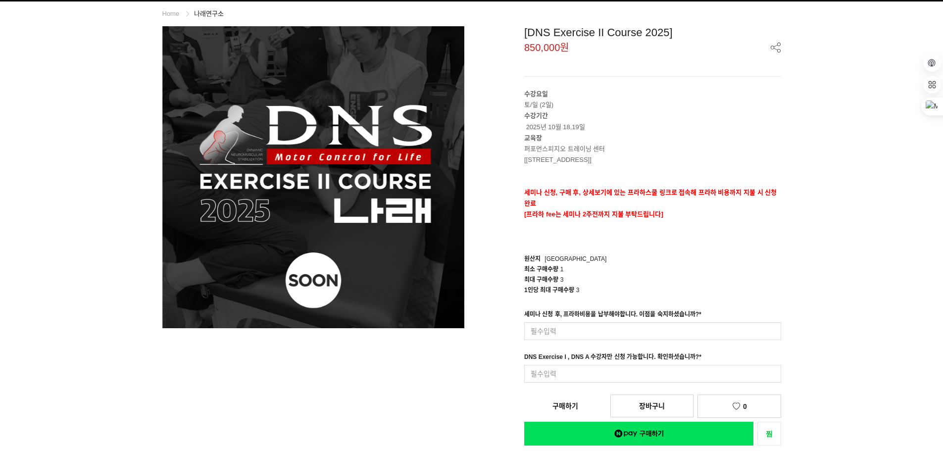 This screenshot has width=943, height=451. I want to click on p: 토/일 (2일), so click(653, 100).